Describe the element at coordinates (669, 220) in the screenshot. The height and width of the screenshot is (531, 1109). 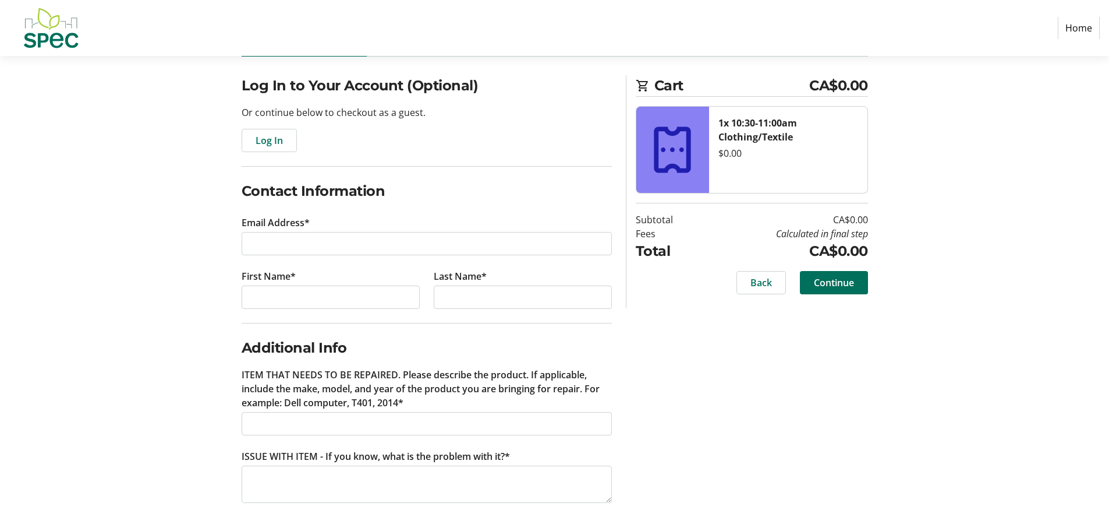
I see `td: Subtotal` at that location.